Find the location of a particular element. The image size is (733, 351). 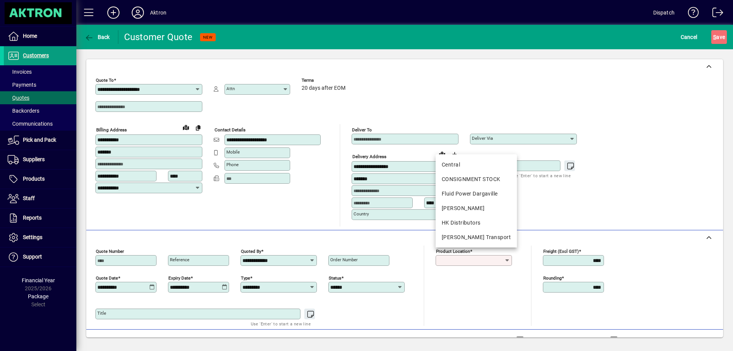

mat-option: Central is located at coordinates (476, 165).